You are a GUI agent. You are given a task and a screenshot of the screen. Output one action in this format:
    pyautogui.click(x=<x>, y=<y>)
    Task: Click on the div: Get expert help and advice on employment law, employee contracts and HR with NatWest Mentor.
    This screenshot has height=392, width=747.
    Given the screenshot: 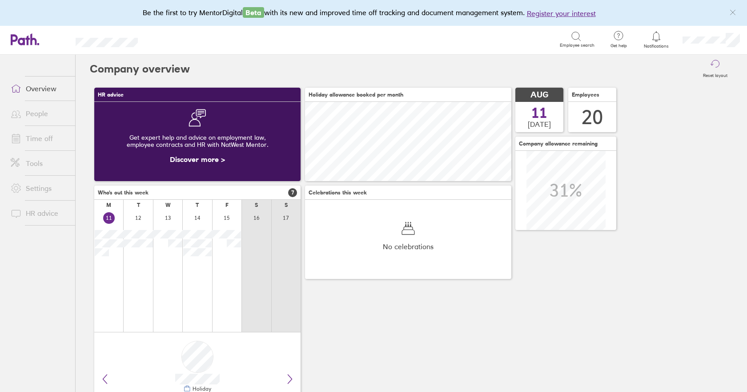 What is the action you would take?
    pyautogui.click(x=197, y=141)
    